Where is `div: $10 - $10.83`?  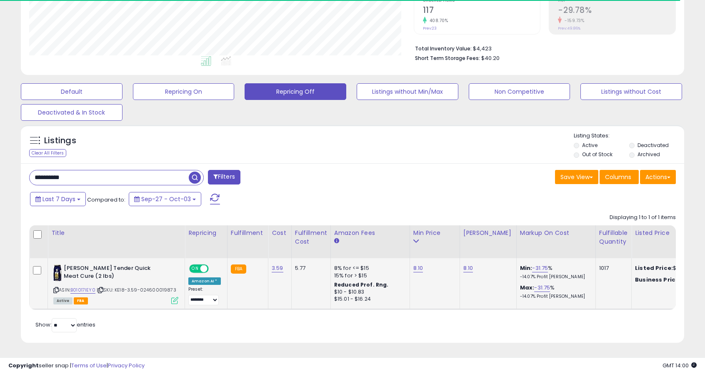
div: $10 - $10.83 is located at coordinates (369, 292).